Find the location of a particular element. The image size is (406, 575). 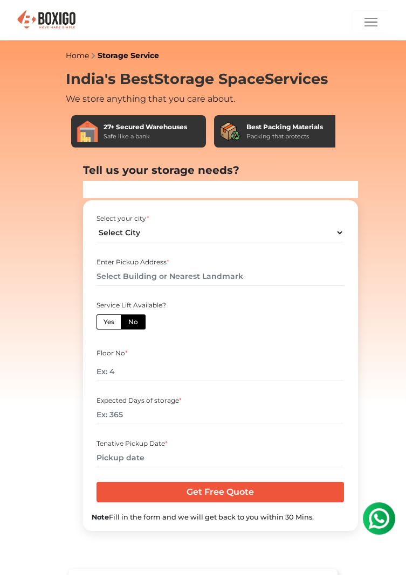

a: Home is located at coordinates (77, 55).